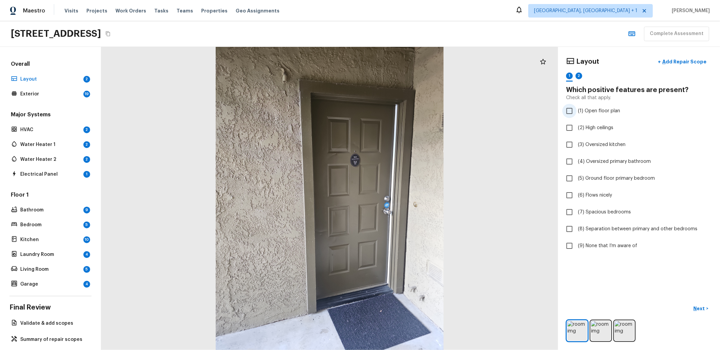  Describe the element at coordinates (599, 111) in the screenshot. I see `span: (1) Open floor plan` at that location.